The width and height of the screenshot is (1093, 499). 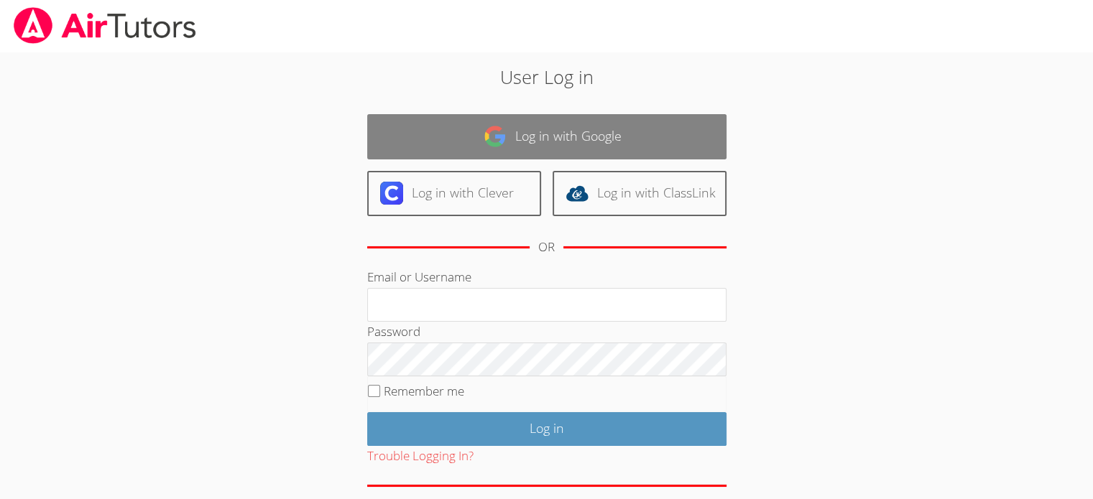 What do you see at coordinates (639, 193) in the screenshot?
I see `a: Log in with ClassLink` at bounding box center [639, 193].